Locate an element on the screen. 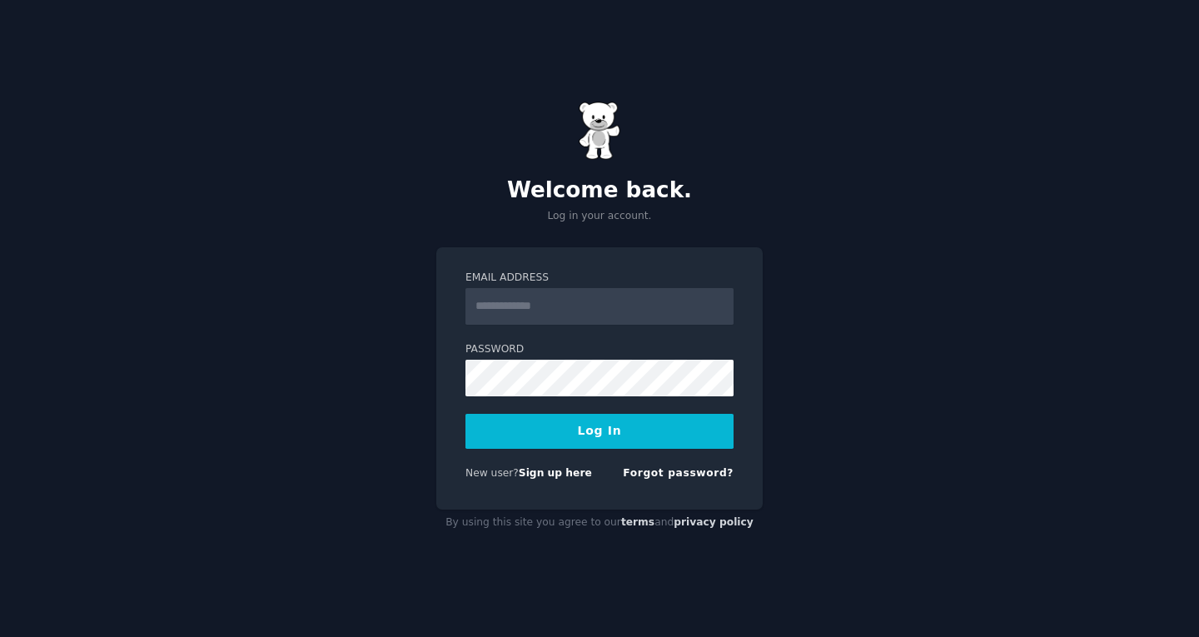  p: Log in your account. is located at coordinates (599, 216).